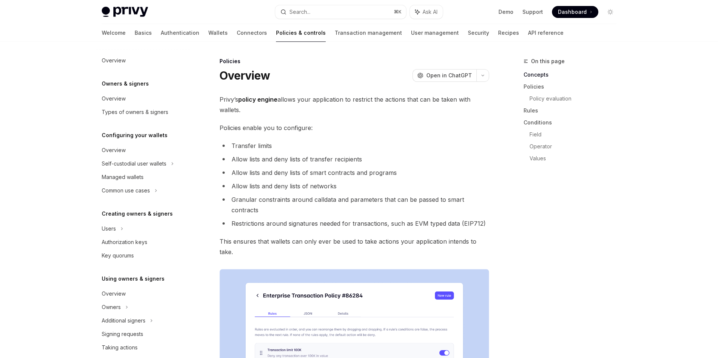 This screenshot has height=358, width=718. What do you see at coordinates (573, 123) in the screenshot?
I see `a: Conditions` at bounding box center [573, 123].